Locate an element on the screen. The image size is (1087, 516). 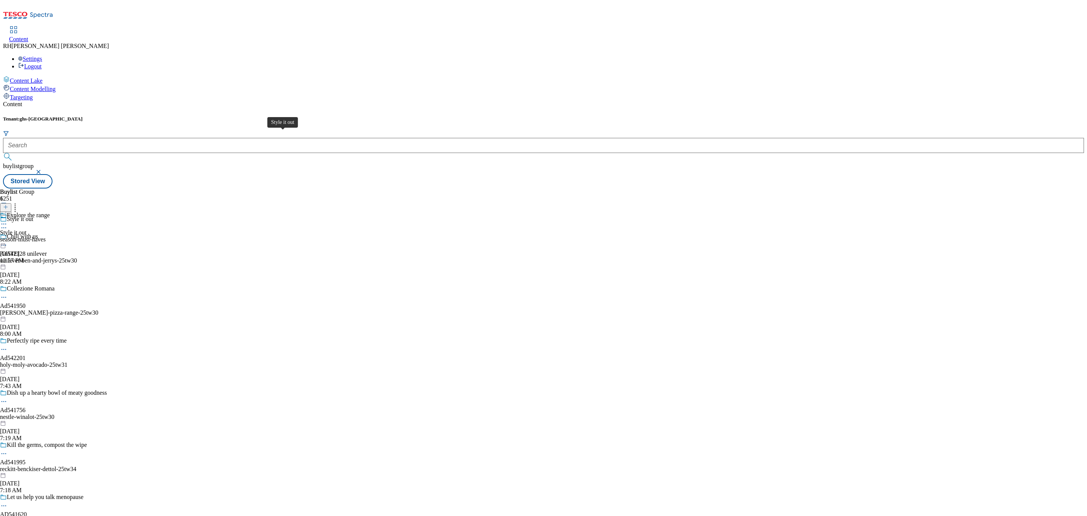
div: Let us help you talk menopause is located at coordinates (45, 497).